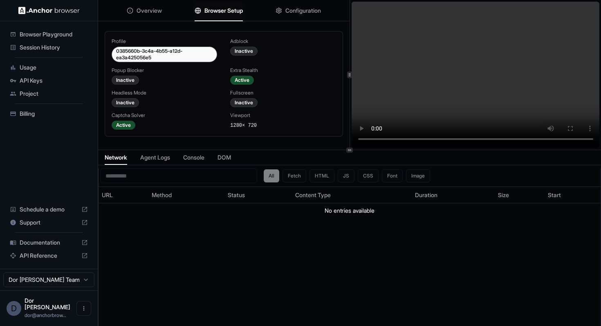  What do you see at coordinates (283, 70) in the screenshot?
I see `div: Extra Stealth` at bounding box center [283, 70].